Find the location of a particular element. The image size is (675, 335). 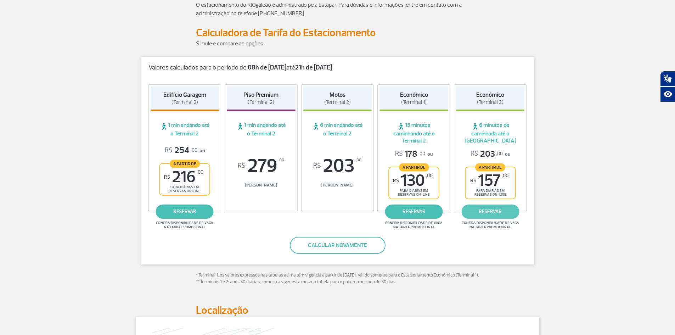

h2: Localização is located at coordinates (338, 310).